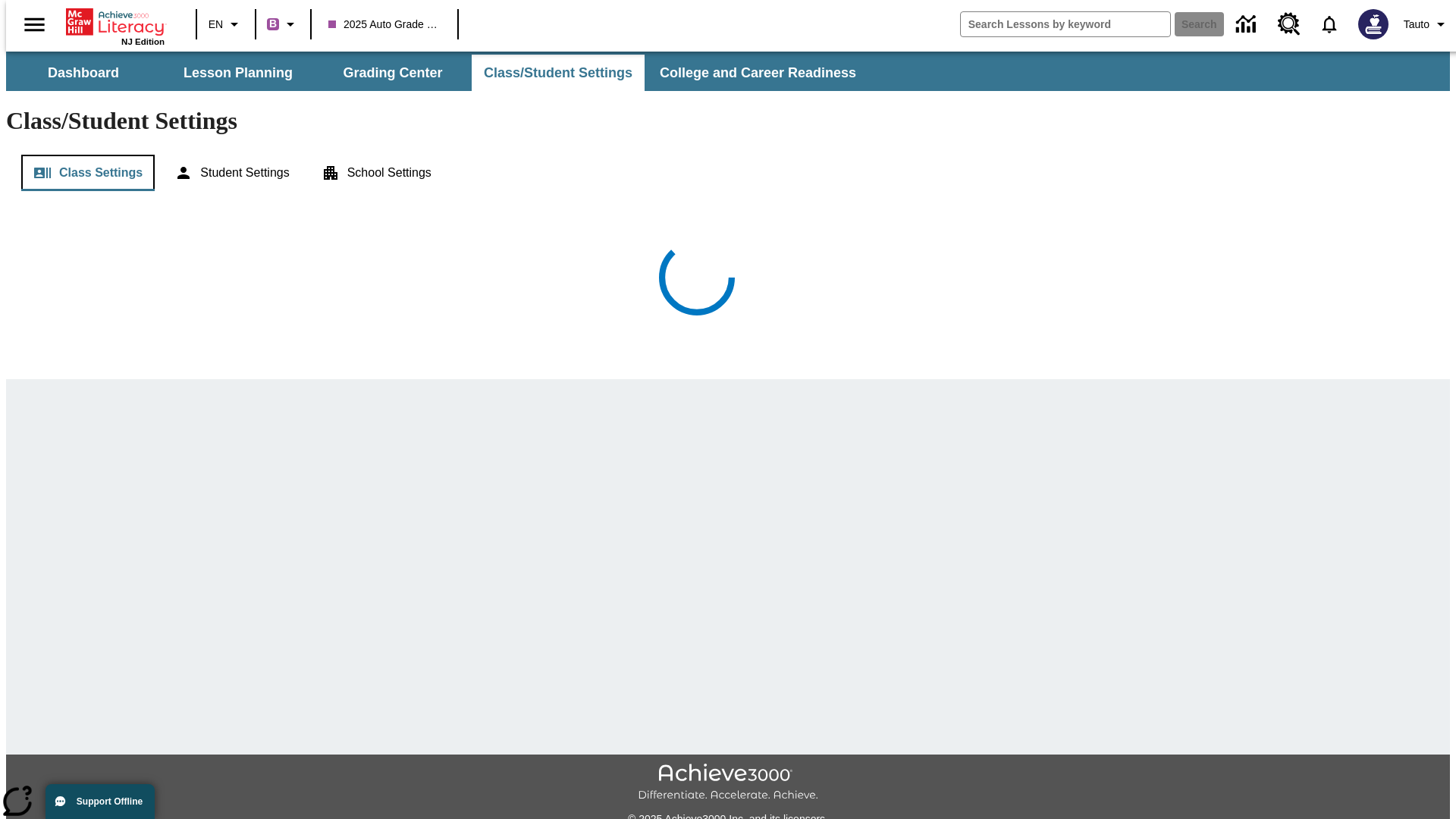 Image resolution: width=1456 pixels, height=819 pixels. What do you see at coordinates (143, 42) in the screenshot?
I see `span: NJ Edition` at bounding box center [143, 42].